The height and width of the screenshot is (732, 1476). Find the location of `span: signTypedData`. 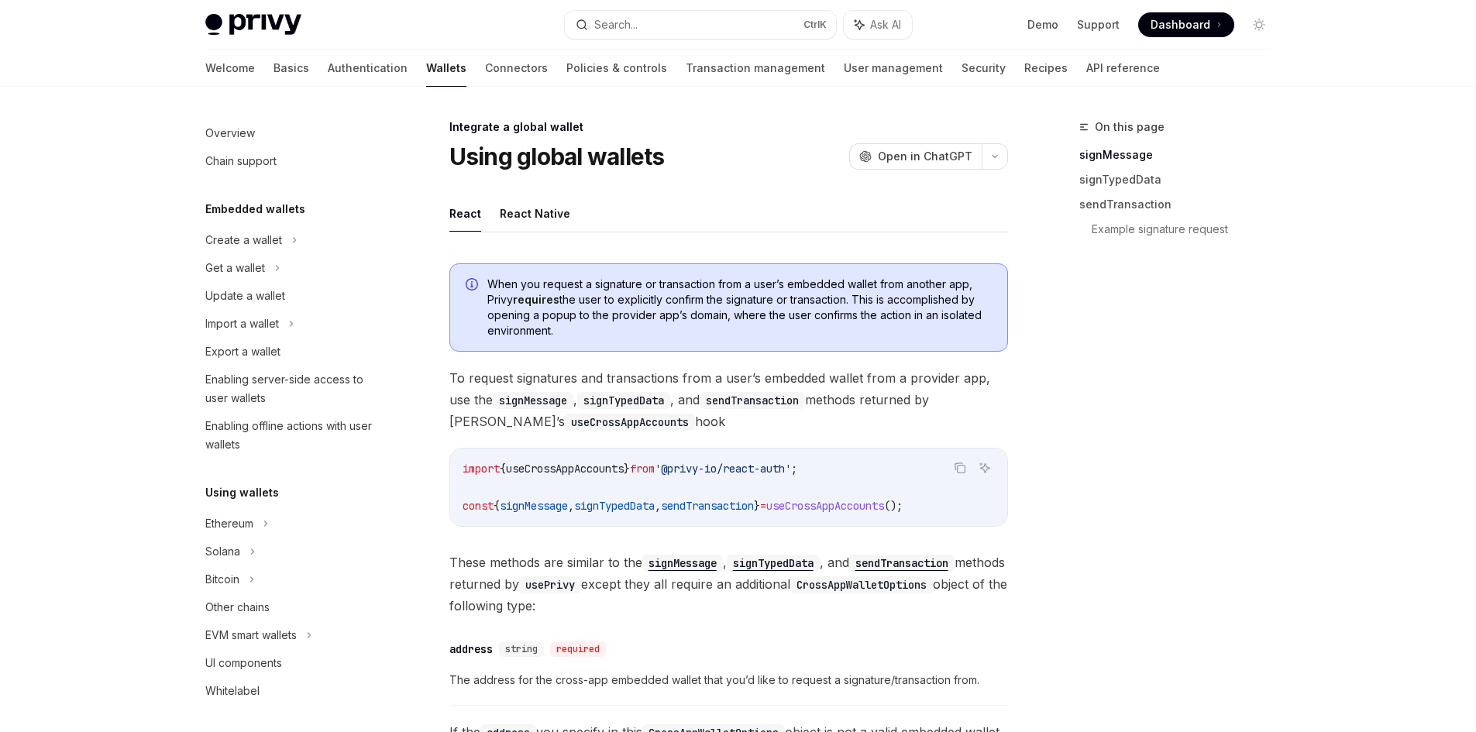

span: signTypedData is located at coordinates (615, 506).